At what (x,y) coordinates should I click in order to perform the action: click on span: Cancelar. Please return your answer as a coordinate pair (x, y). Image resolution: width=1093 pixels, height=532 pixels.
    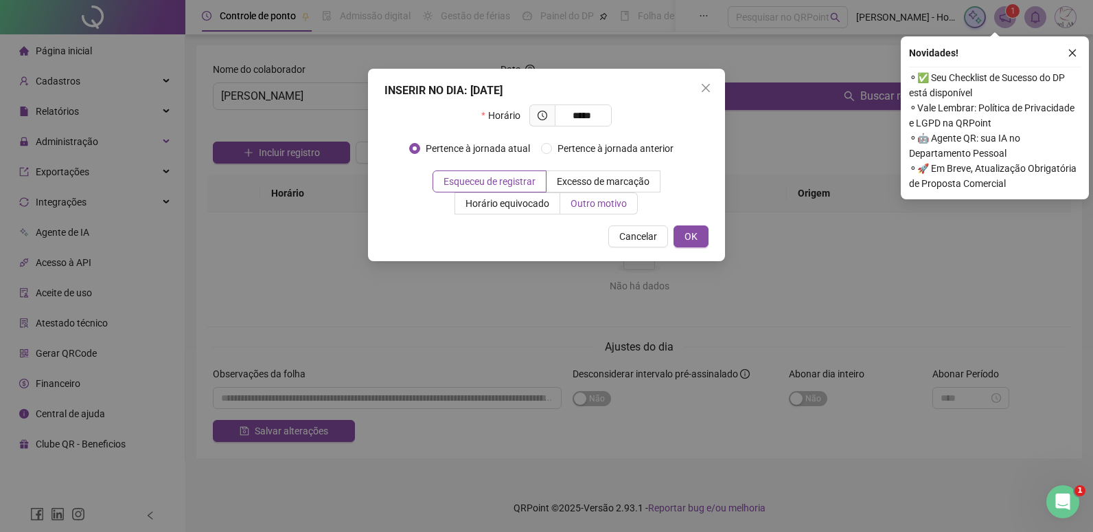
    Looking at the image, I should click on (638, 236).